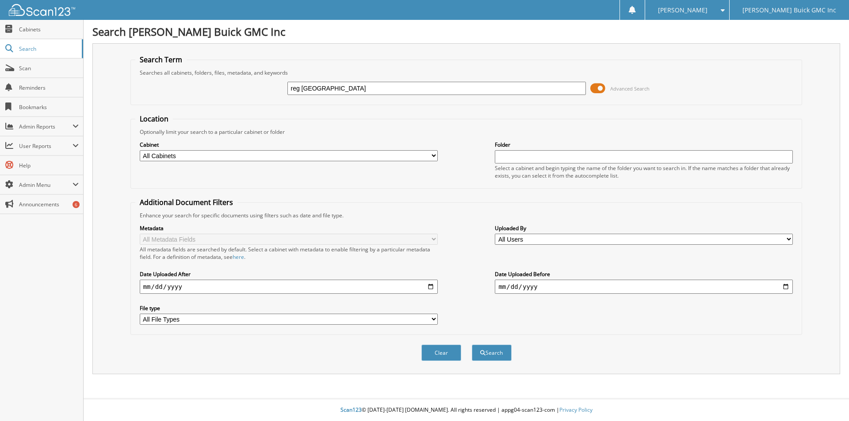 Image resolution: width=849 pixels, height=421 pixels. What do you see at coordinates (630, 88) in the screenshot?
I see `span: Advanced Search` at bounding box center [630, 88].